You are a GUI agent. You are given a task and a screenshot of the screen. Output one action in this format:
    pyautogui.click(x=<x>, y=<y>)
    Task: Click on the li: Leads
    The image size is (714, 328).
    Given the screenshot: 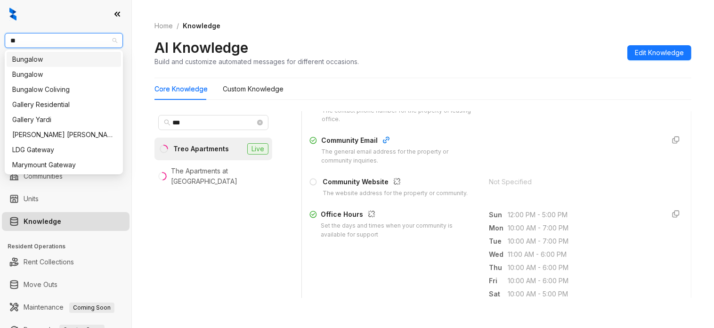 What is the action you would take?
    pyautogui.click(x=65, y=73)
    